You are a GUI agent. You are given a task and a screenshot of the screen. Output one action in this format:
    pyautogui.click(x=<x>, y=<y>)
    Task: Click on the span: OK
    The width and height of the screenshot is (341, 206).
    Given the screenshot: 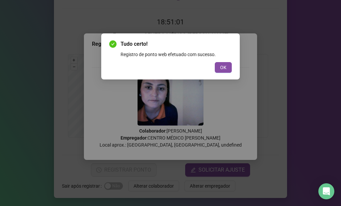 What is the action you would take?
    pyautogui.click(x=223, y=67)
    